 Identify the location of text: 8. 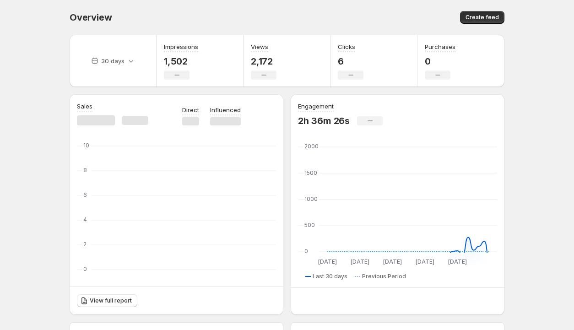
(85, 170).